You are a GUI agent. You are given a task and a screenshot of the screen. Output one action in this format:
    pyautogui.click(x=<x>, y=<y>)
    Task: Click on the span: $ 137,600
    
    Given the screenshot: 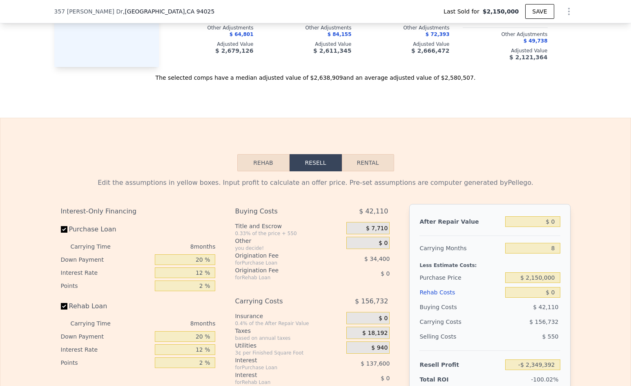 What is the action you would take?
    pyautogui.click(x=375, y=363)
    